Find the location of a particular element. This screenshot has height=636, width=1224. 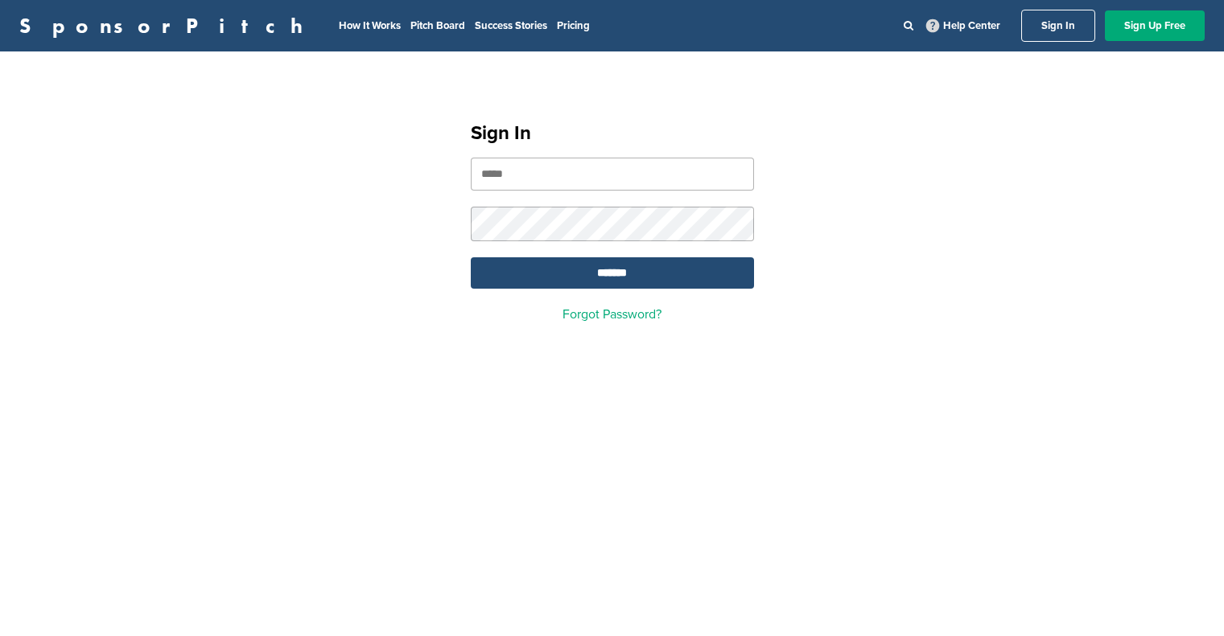

h1: Sign In is located at coordinates (612, 134).